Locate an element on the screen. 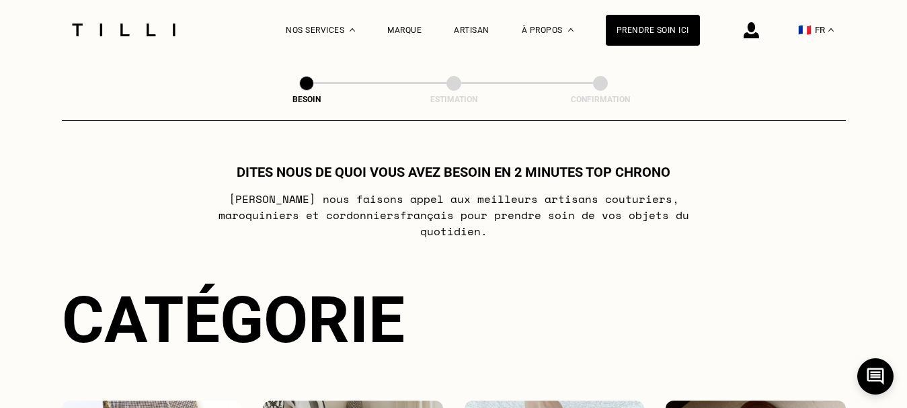 The image size is (907, 408). div: Besoin is located at coordinates (307, 100).